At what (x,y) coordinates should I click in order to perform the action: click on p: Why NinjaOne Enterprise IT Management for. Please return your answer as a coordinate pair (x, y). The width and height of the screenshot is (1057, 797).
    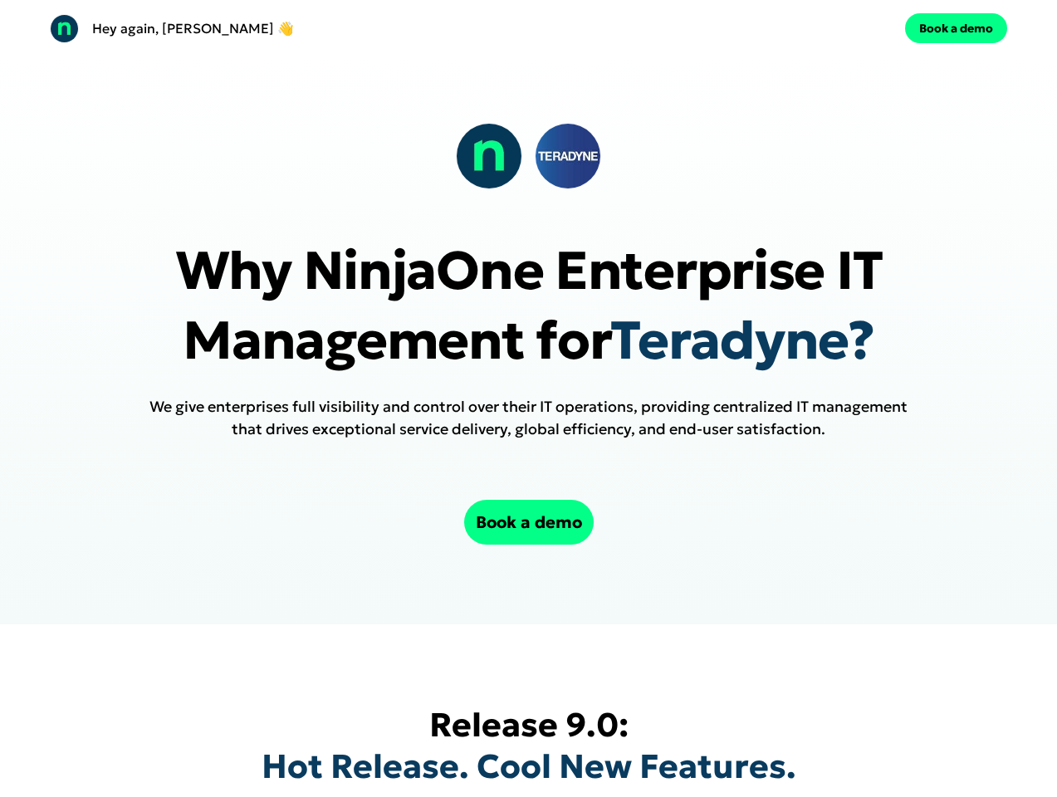
    Looking at the image, I should click on (528, 306).